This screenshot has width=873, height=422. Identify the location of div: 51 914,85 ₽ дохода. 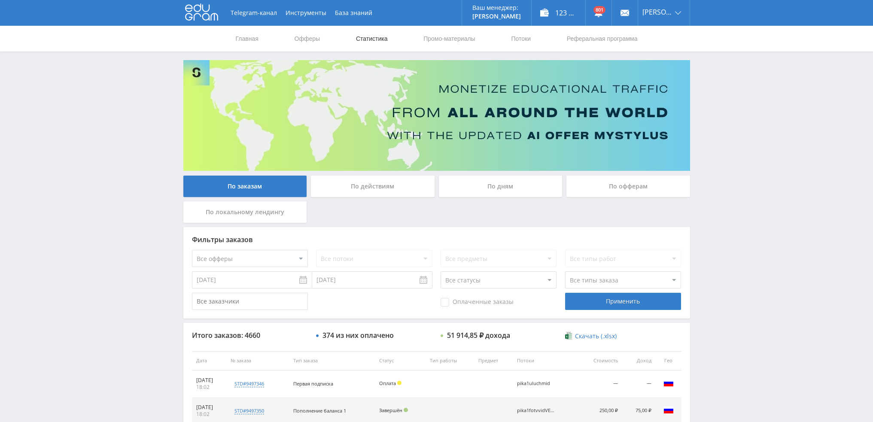
(478, 335).